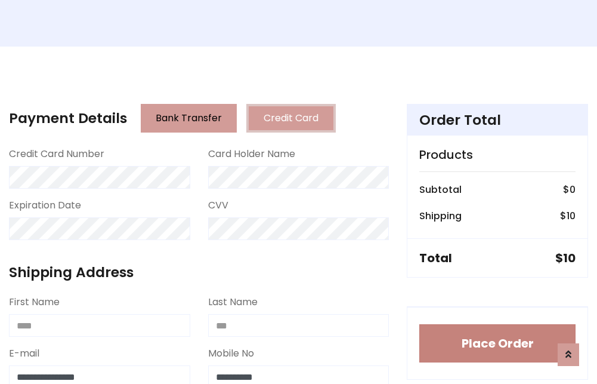 The image size is (597, 384). Describe the element at coordinates (291, 118) in the screenshot. I see `button: Credit Card` at that location.